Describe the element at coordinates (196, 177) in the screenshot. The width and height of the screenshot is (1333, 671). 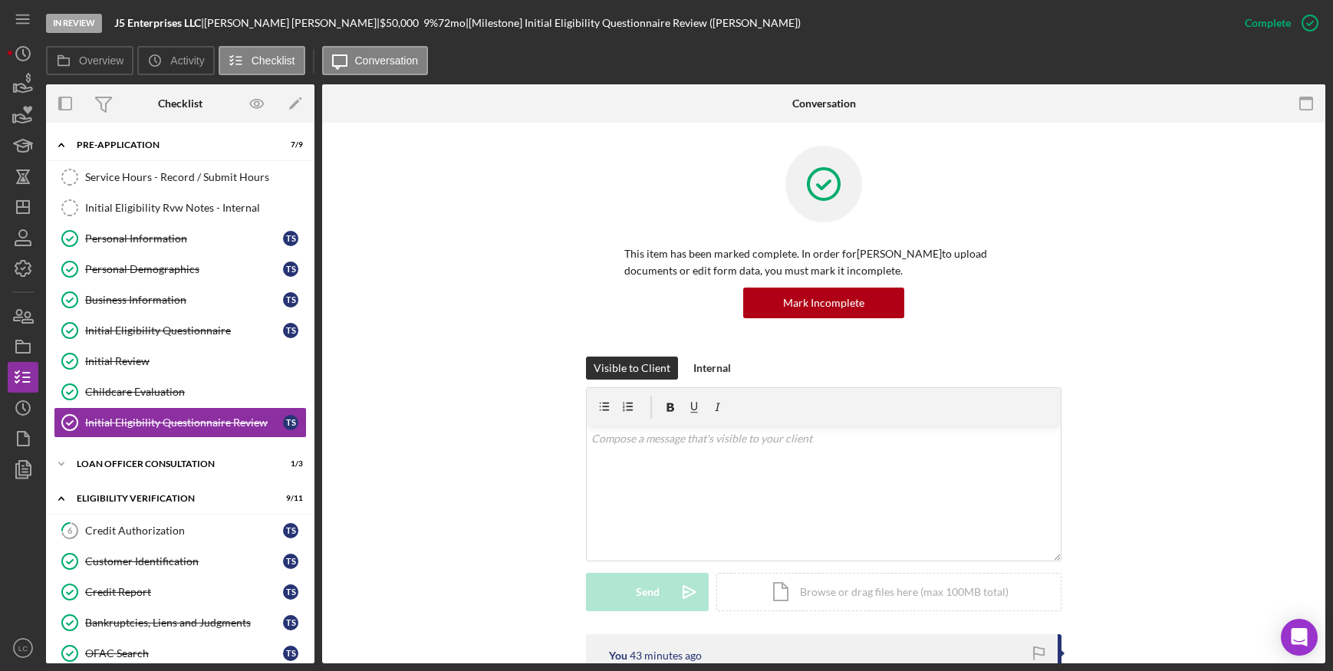
I see `div: Service Hours - Record / Submit Hours` at that location.